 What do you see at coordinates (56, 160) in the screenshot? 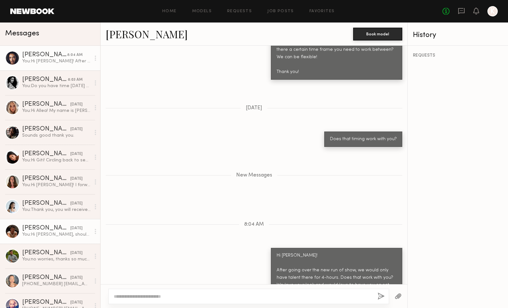
I see `div: You: Hi Giti! Circling back to see if you were interested in the above ask?` at bounding box center [56, 160].